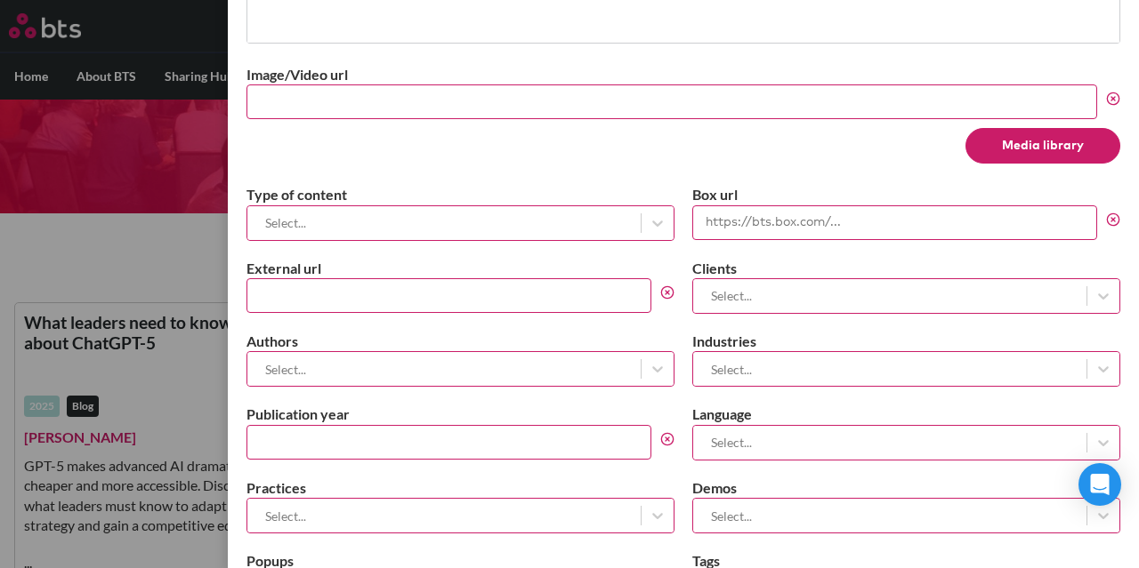 The image size is (1139, 568). What do you see at coordinates (906, 488) in the screenshot?
I see `label: Demos` at bounding box center [906, 488].